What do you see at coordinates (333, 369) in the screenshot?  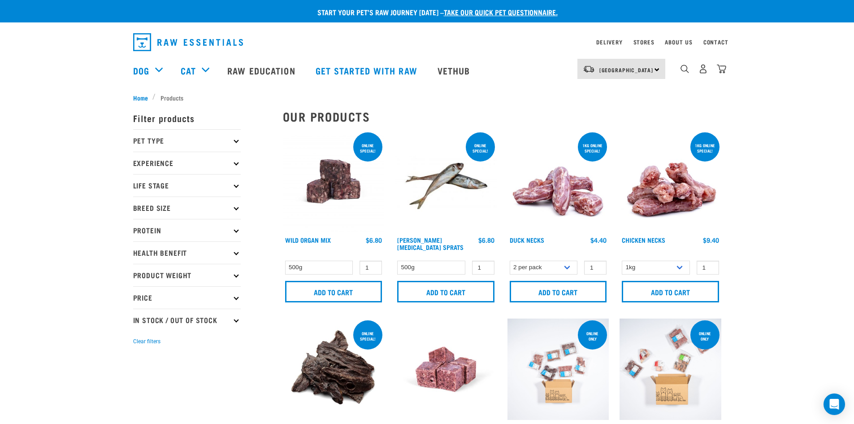 I see `img: Pile Of Venison Liver For Pets` at bounding box center [333, 369].